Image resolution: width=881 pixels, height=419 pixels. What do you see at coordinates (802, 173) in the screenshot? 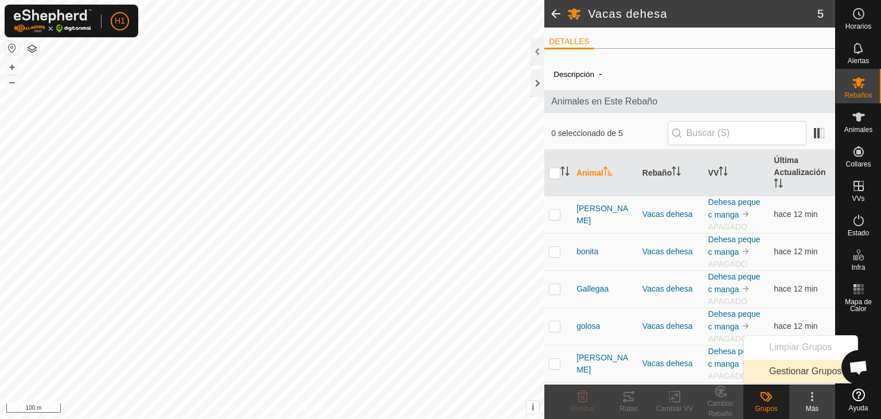
I see `th: Última Actualización` at bounding box center [802, 173].